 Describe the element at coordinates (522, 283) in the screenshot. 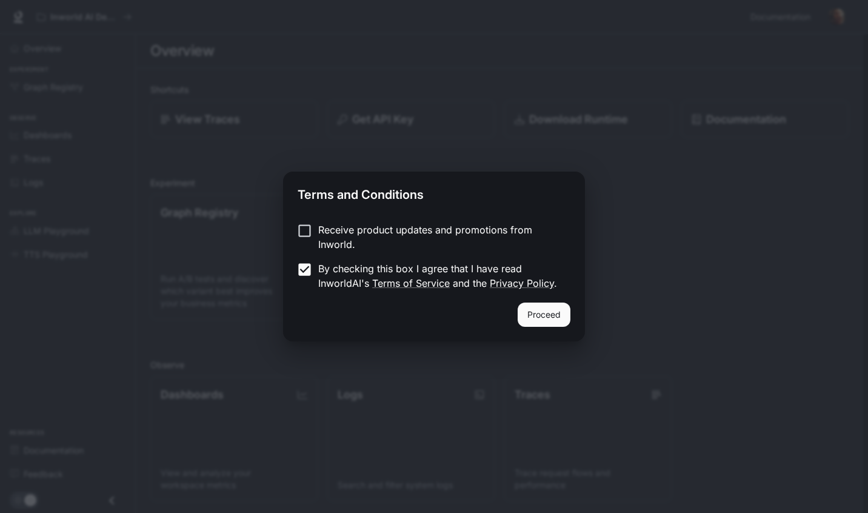

I see `a: Privacy Policy` at that location.